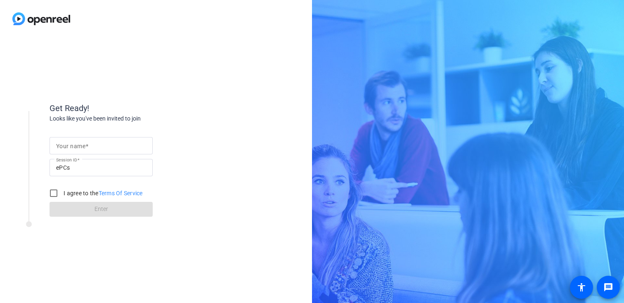  I want to click on div: Looks like you've been invited to join, so click(132, 118).